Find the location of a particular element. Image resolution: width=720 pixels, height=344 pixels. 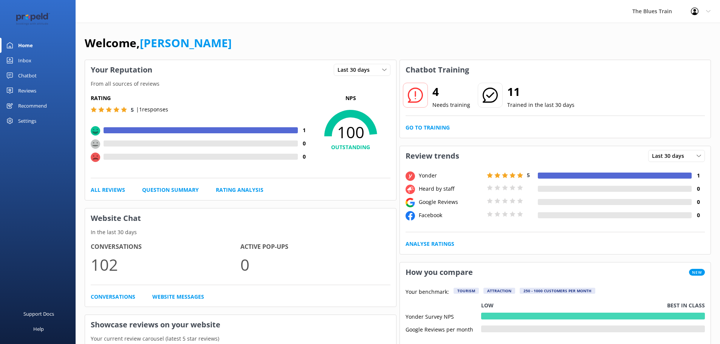

p: NPS is located at coordinates (351, 98).